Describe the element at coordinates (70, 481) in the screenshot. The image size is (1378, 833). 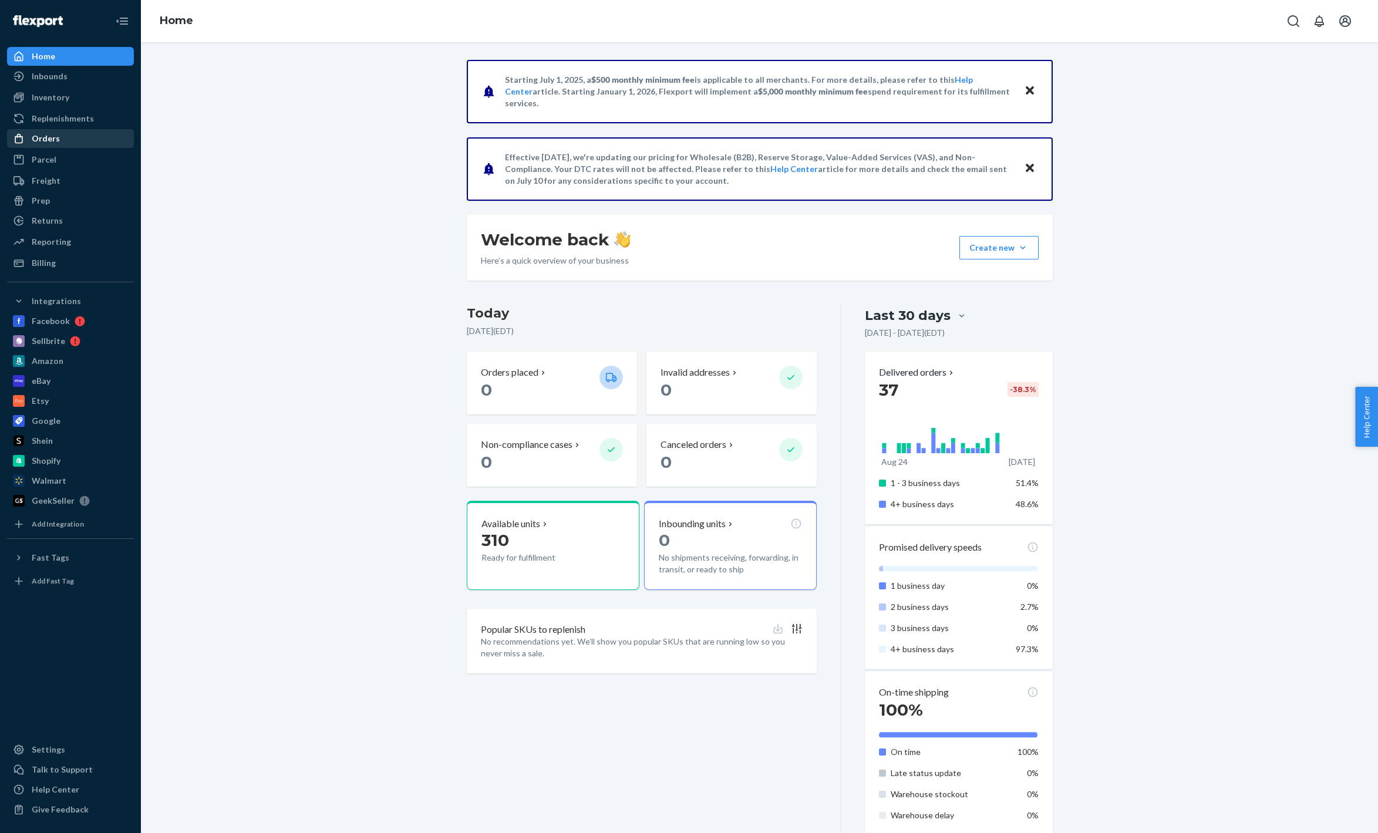
I see `a: Walmart` at that location.